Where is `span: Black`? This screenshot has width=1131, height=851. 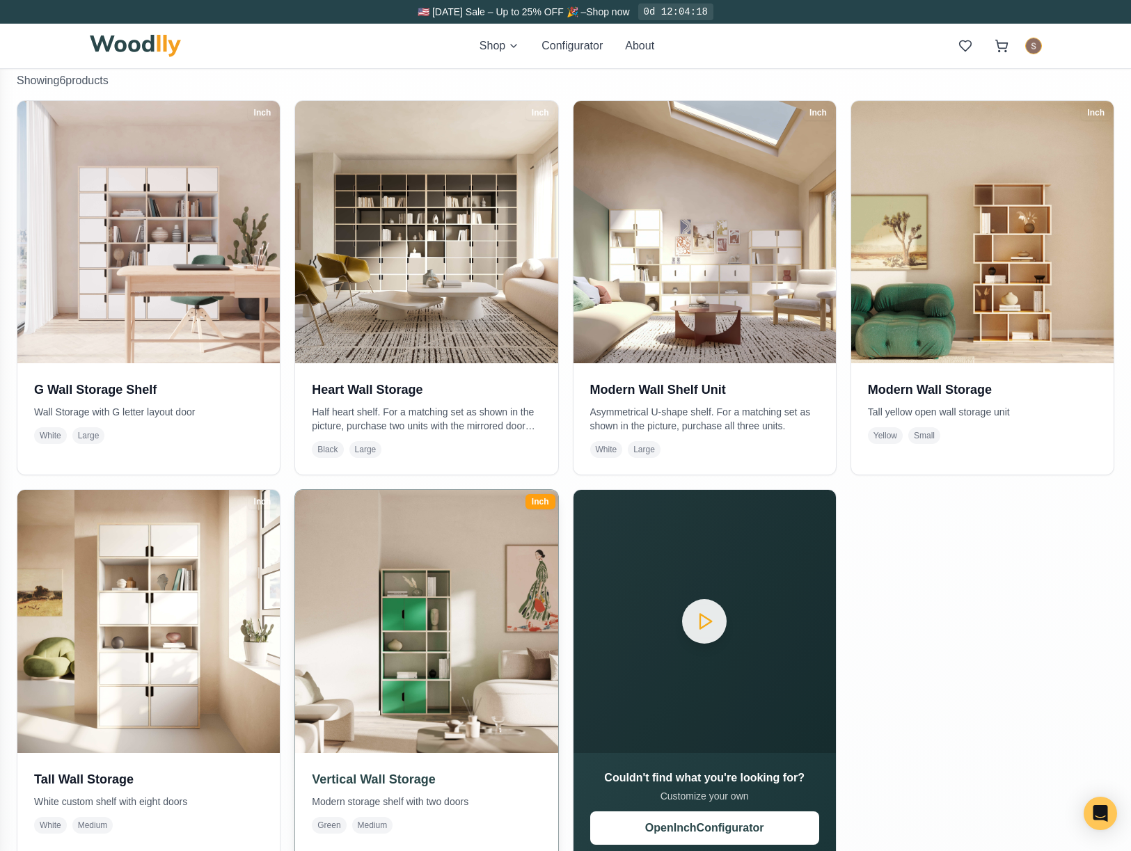
span: Black is located at coordinates (327, 450).